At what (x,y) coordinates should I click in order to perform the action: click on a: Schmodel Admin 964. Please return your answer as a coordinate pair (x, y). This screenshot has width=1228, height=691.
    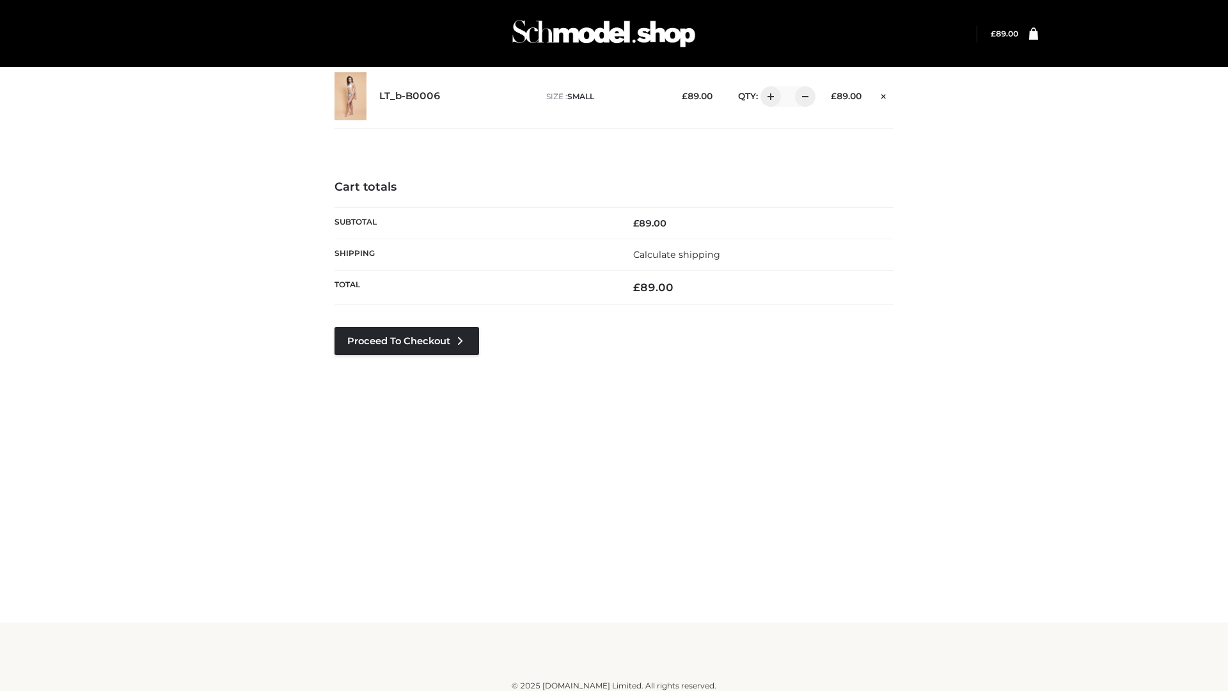
    Looking at the image, I should click on (604, 33).